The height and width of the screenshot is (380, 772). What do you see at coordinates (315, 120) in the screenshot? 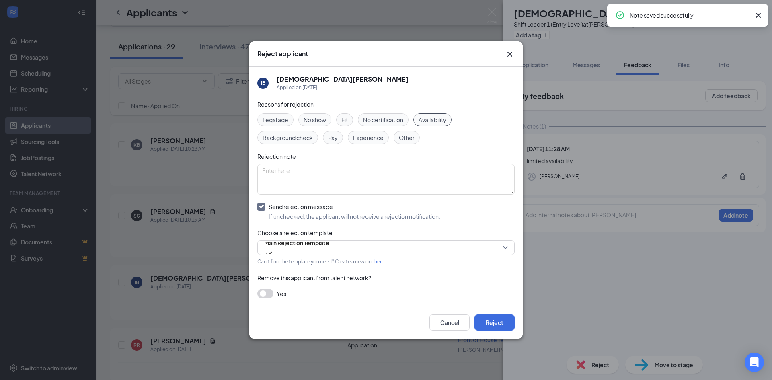
I see `span: No show` at bounding box center [315, 120].